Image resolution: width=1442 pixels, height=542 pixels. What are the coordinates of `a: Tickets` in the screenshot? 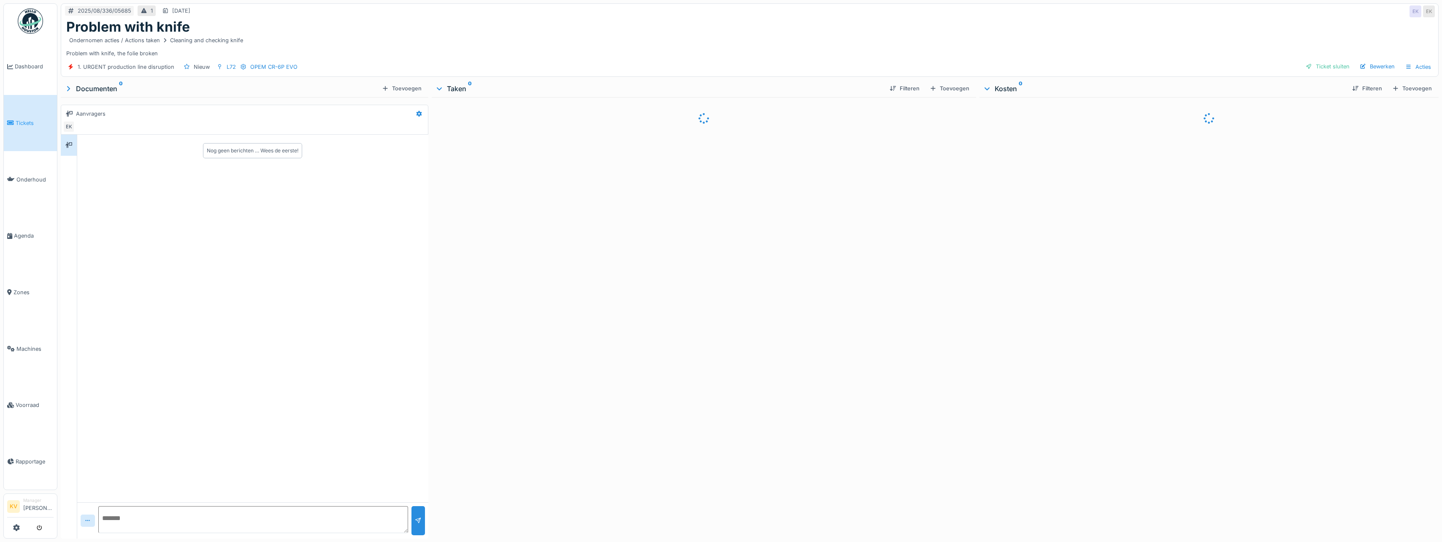 It's located at (30, 123).